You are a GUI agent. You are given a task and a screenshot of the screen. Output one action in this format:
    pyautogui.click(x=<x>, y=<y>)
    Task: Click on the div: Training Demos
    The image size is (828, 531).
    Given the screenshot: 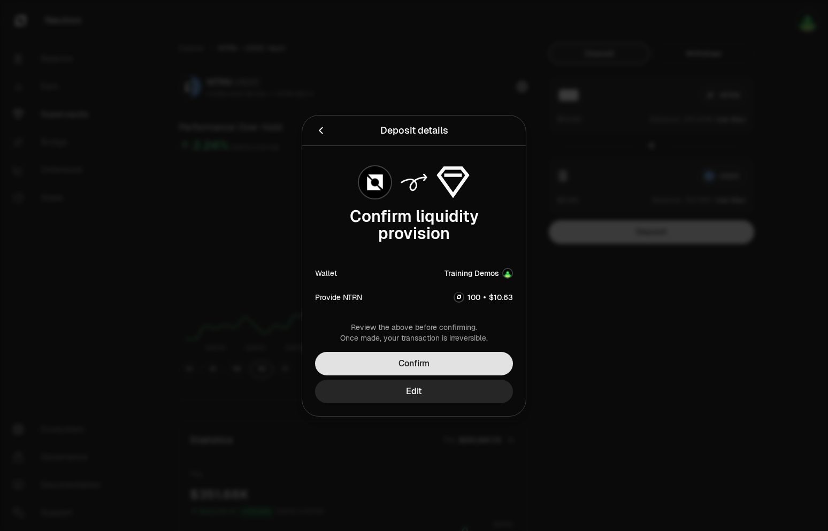 What is the action you would take?
    pyautogui.click(x=472, y=273)
    